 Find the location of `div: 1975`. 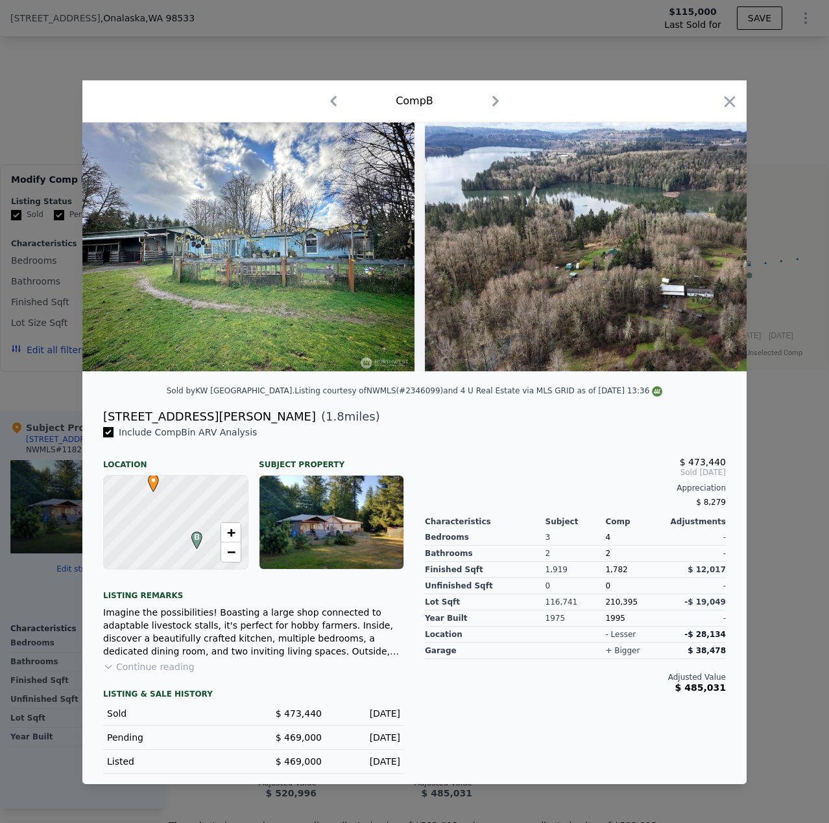

div: 1975 is located at coordinates (575, 618).